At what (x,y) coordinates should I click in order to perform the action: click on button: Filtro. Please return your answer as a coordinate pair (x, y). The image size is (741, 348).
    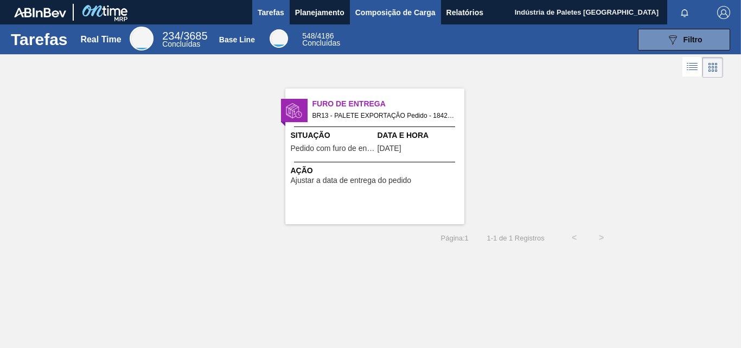
    Looking at the image, I should click on (684, 40).